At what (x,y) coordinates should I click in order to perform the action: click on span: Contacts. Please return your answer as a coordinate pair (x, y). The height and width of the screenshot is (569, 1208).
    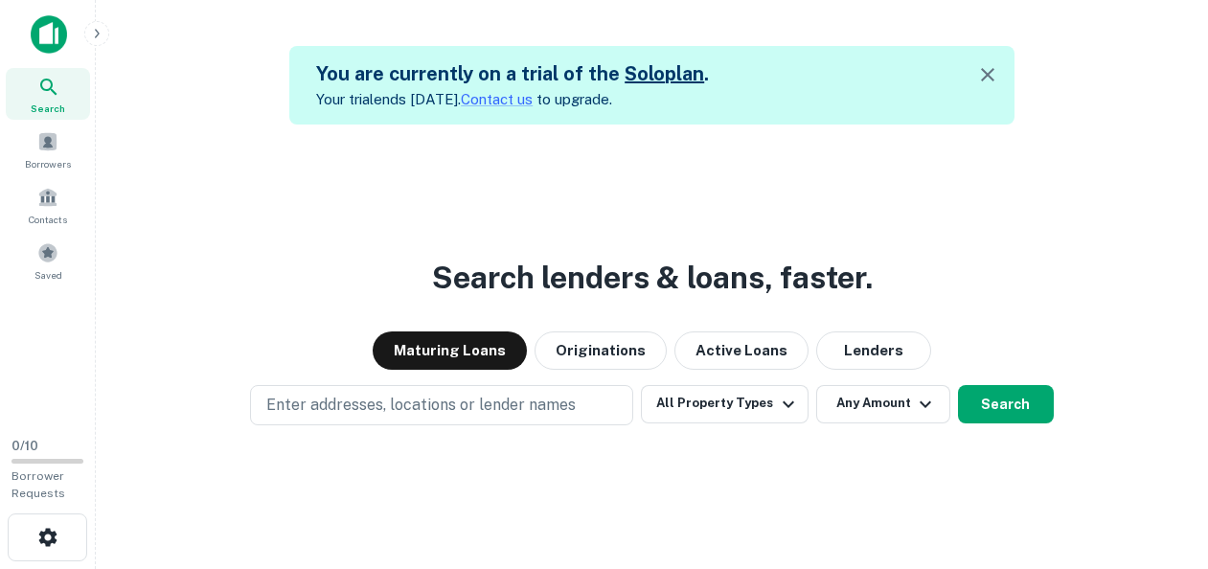
    Looking at the image, I should click on (48, 219).